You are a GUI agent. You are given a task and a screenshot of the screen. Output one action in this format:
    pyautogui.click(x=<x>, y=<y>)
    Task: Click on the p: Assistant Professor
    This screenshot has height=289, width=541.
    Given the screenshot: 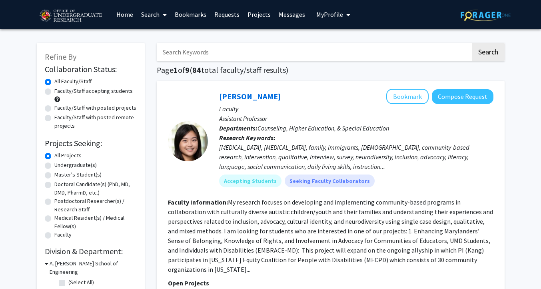 What is the action you would take?
    pyautogui.click(x=356, y=118)
    